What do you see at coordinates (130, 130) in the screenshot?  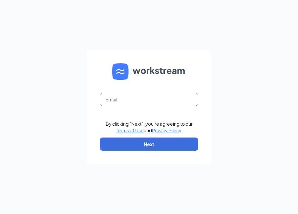 I see `a: Terms of Use` at bounding box center [130, 130].